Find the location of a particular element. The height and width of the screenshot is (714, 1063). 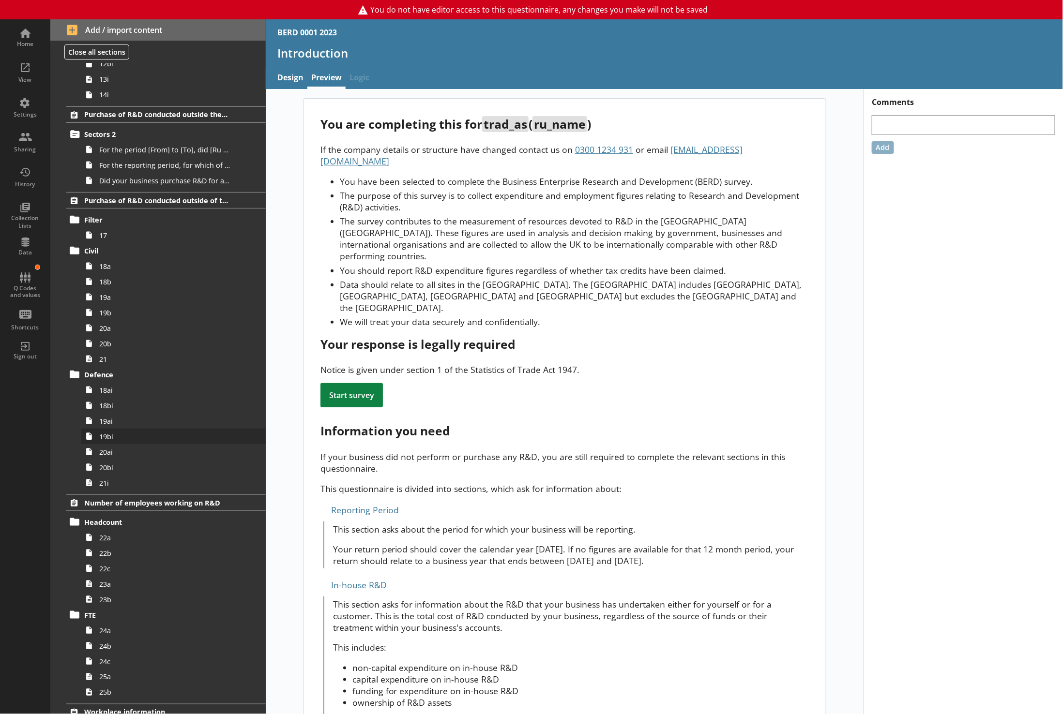

span: 22c is located at coordinates (165, 569).